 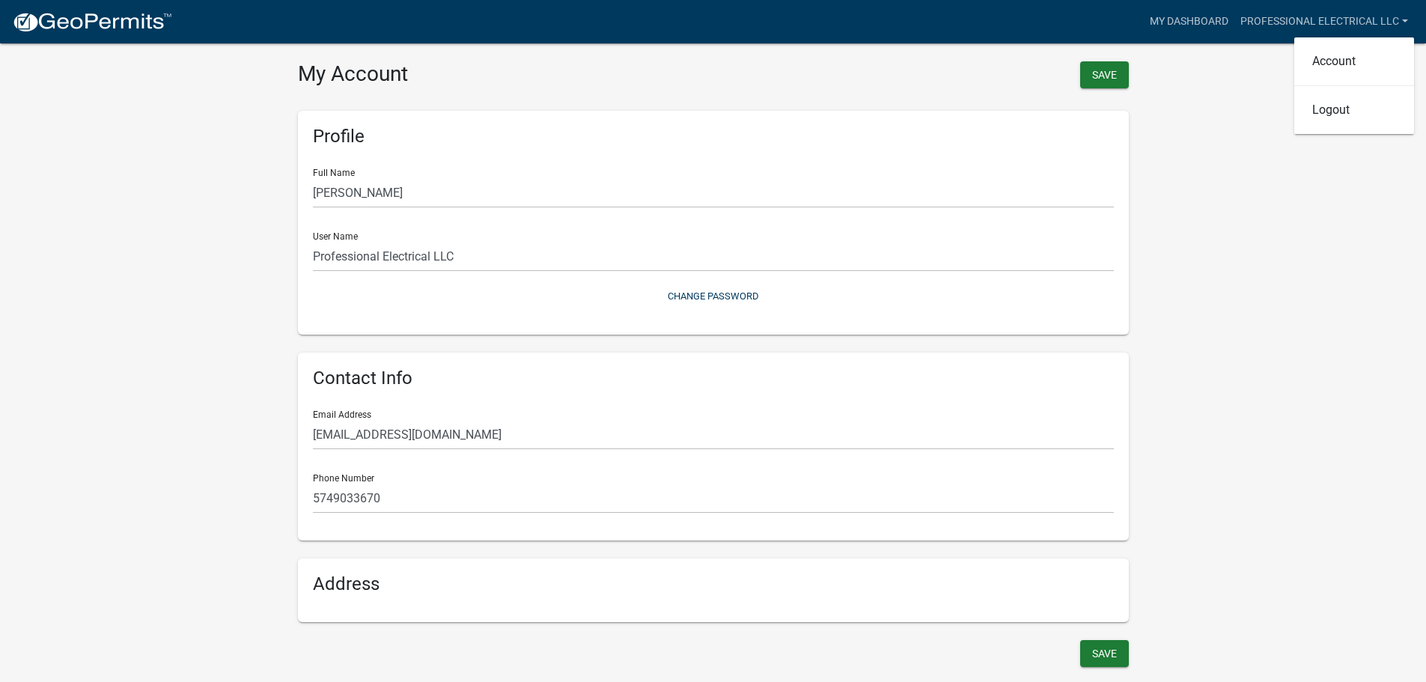 I want to click on div: Professional Electrical LLC, so click(x=1354, y=85).